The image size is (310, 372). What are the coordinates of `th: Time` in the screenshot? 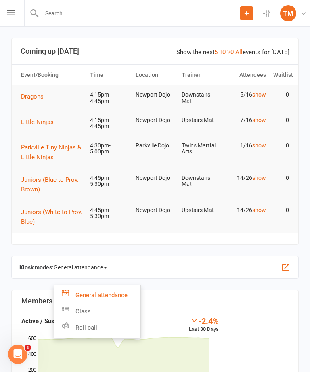 It's located at (109, 75).